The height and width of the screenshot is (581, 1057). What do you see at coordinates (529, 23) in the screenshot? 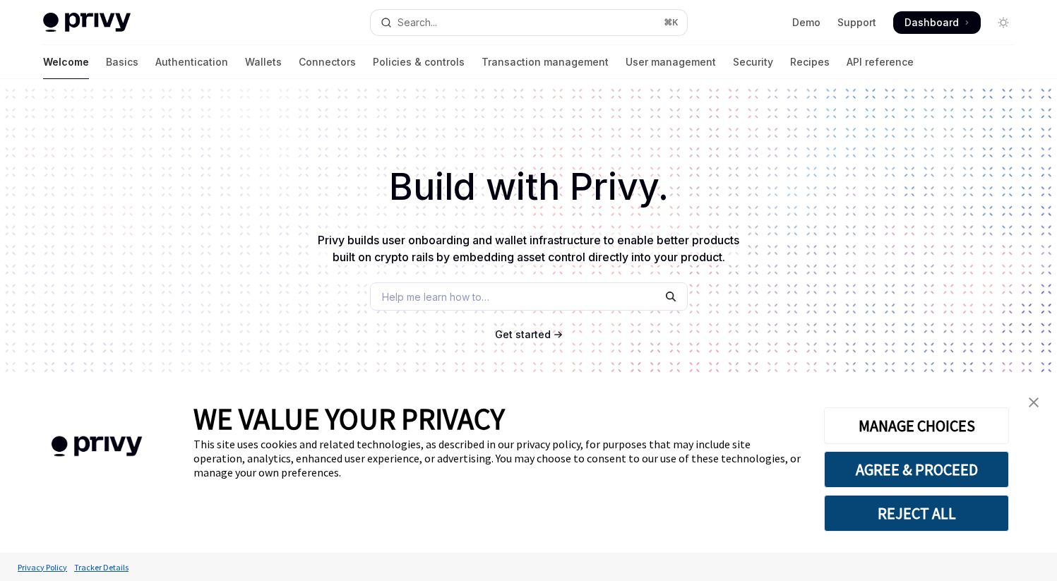
I see `button: Open search` at bounding box center [529, 23].